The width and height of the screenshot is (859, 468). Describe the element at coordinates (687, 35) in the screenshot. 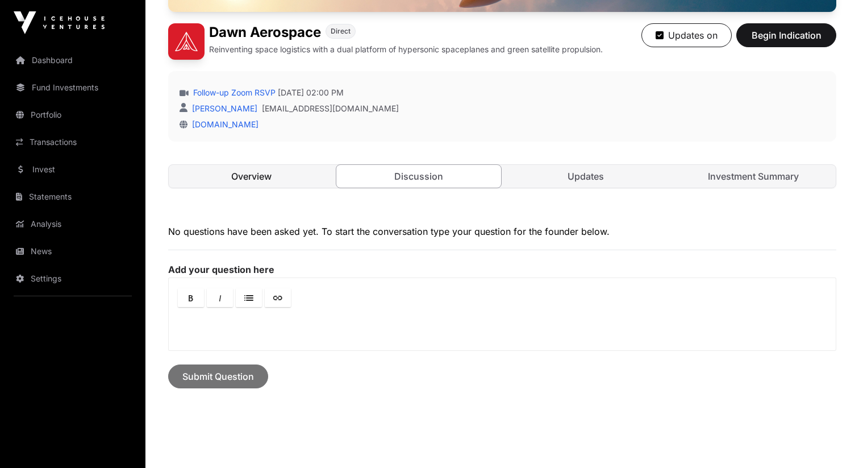

I see `button: Updates on` at that location.